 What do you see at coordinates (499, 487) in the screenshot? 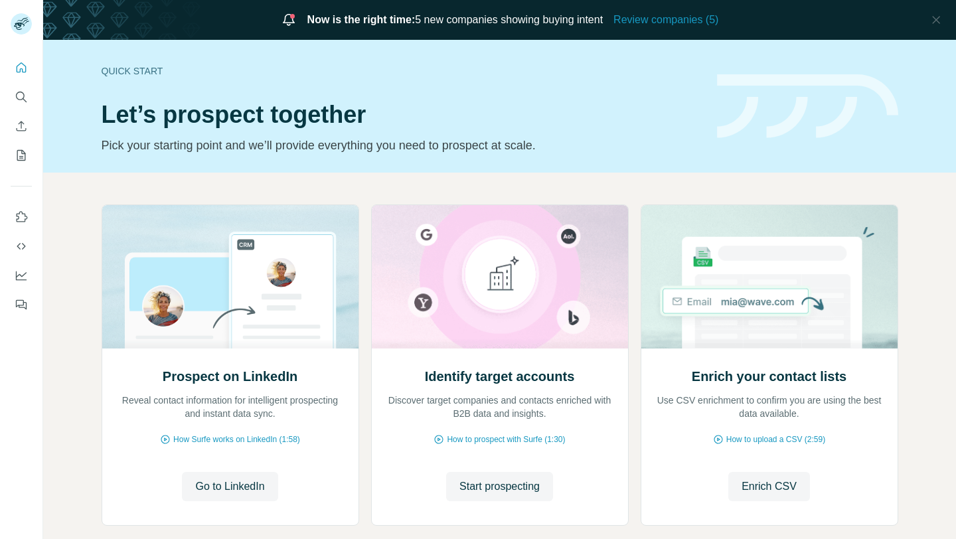
I see `span: Start prospecting` at bounding box center [499, 487].